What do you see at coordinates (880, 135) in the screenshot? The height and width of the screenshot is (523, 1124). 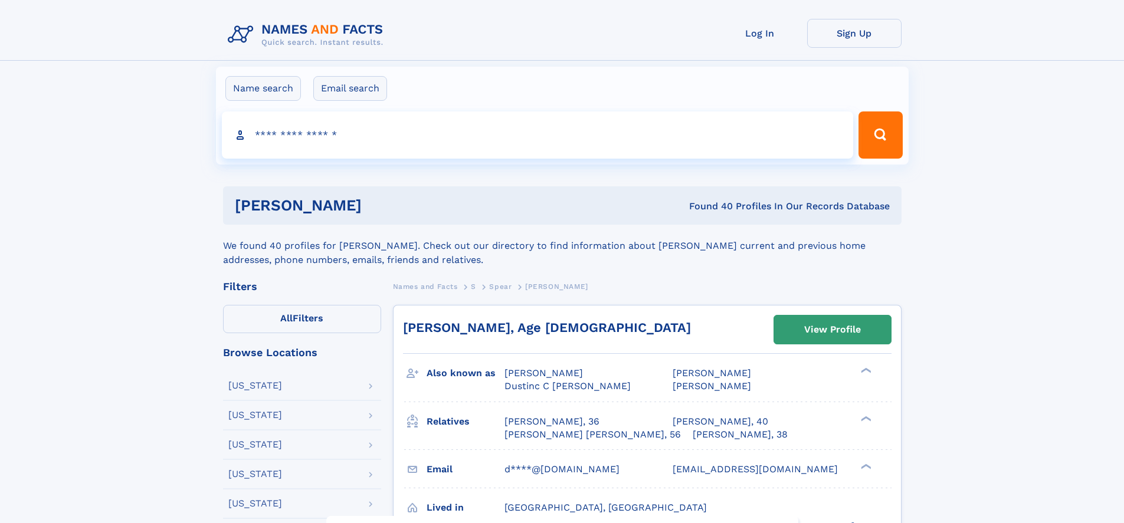 I see `button: Search Button` at bounding box center [880, 135].